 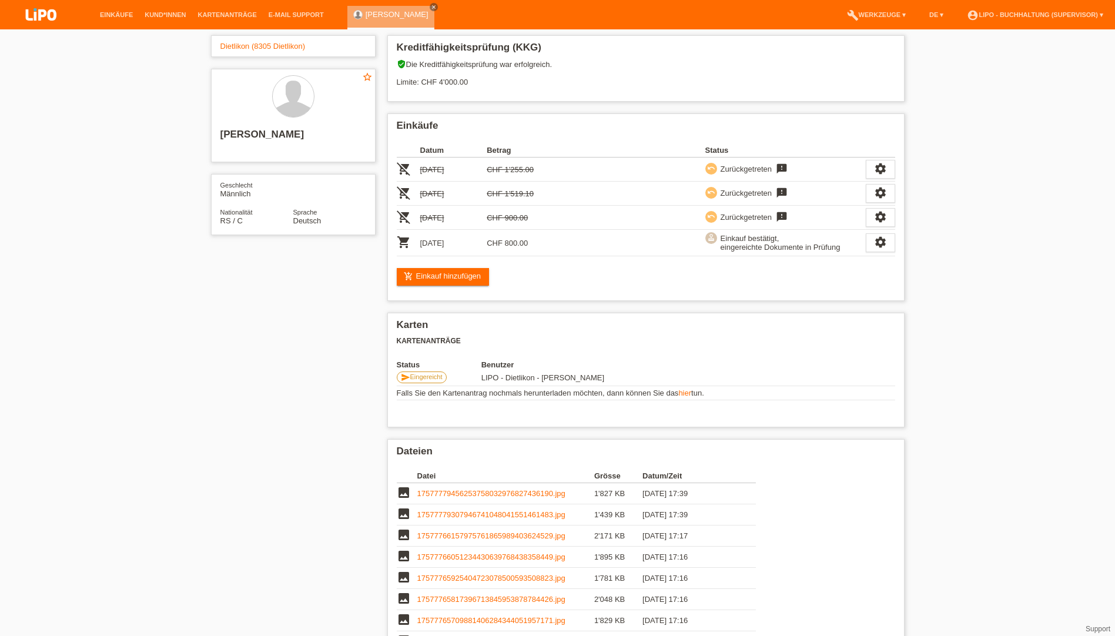 I want to click on i: star_border, so click(x=367, y=77).